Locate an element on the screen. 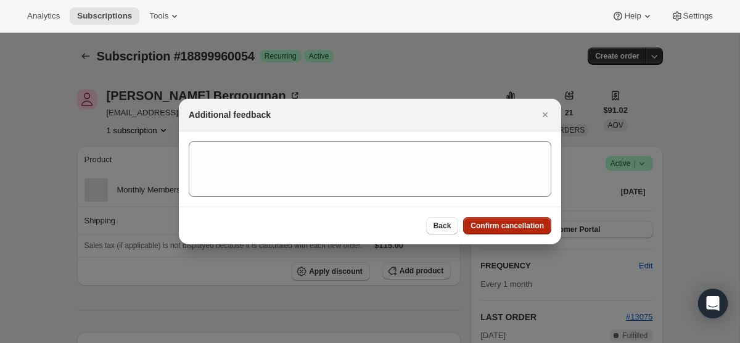 This screenshot has width=740, height=343. button: Confirm cancellation is located at coordinates (507, 226).